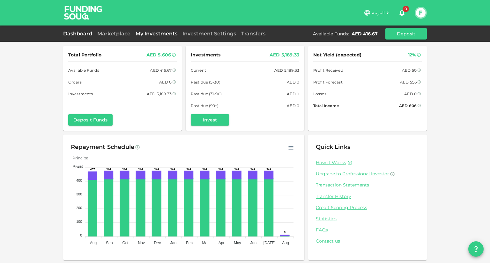 The width and height of the screenshot is (490, 263). Describe the element at coordinates (353, 174) in the screenshot. I see `span: Upgrade to Professional Investor` at that location.